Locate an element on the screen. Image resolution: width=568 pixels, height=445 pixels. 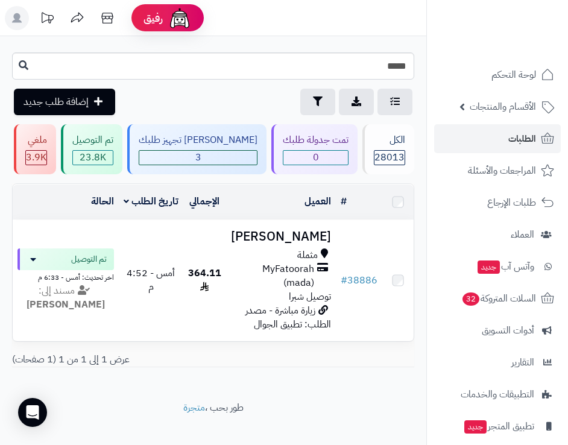
a: الإجمالي is located at coordinates (204, 201).